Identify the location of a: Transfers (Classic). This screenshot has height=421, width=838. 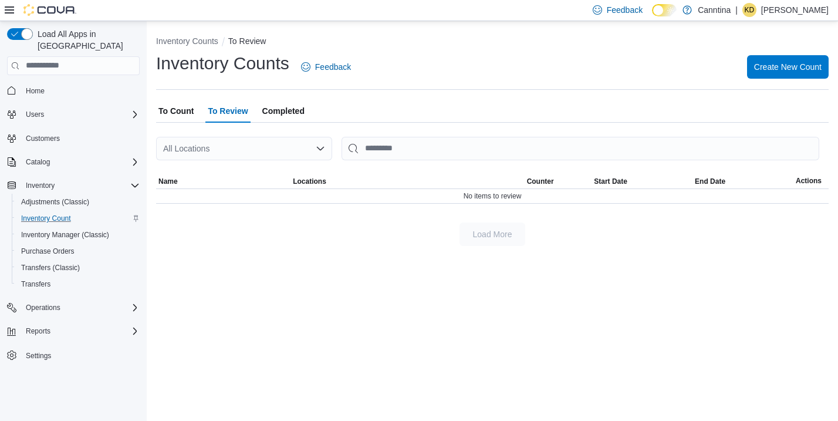
(50, 268).